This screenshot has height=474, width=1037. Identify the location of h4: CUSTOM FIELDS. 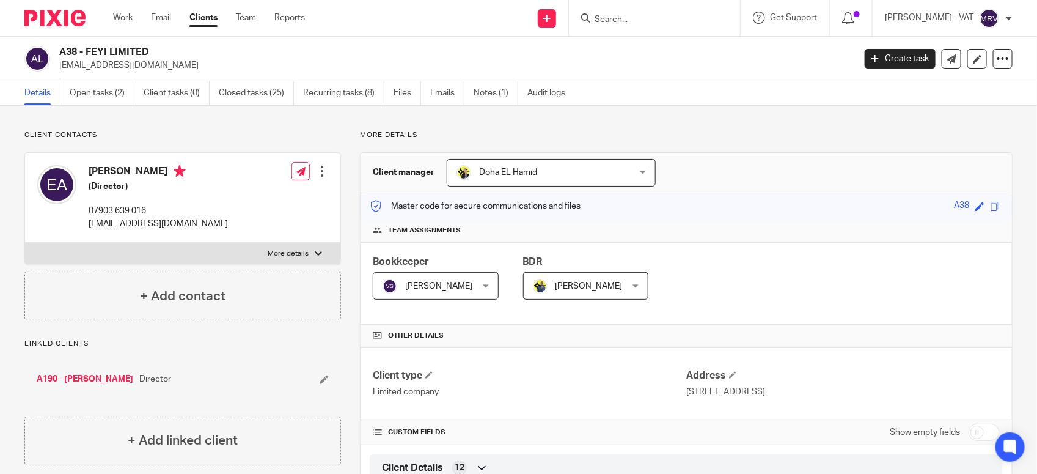
(529, 432).